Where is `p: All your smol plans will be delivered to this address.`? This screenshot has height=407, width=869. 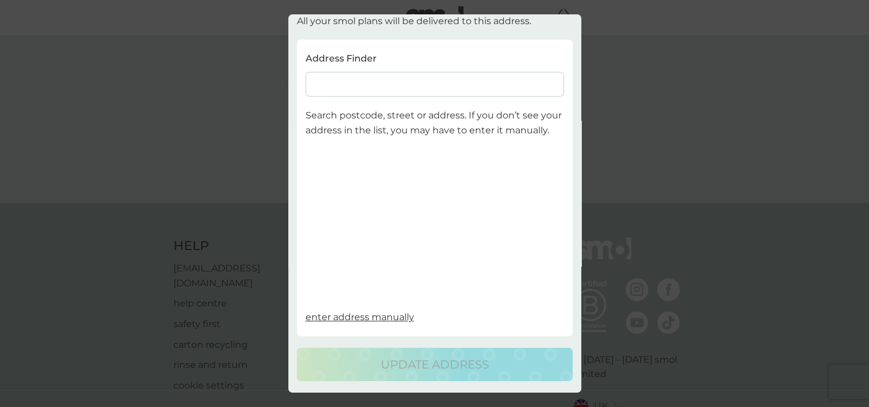
p: All your smol plans will be delivered to this address. is located at coordinates (414, 21).